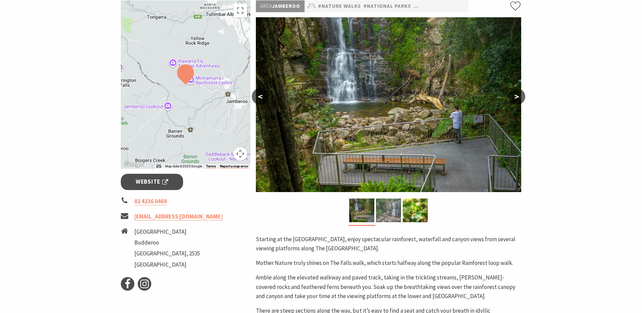  I want to click on a: #National Parks, so click(387, 6).